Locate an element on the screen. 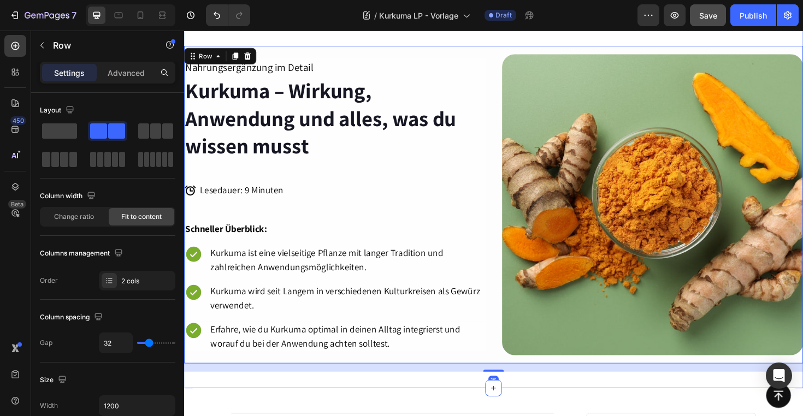  div: Order is located at coordinates (49, 281).